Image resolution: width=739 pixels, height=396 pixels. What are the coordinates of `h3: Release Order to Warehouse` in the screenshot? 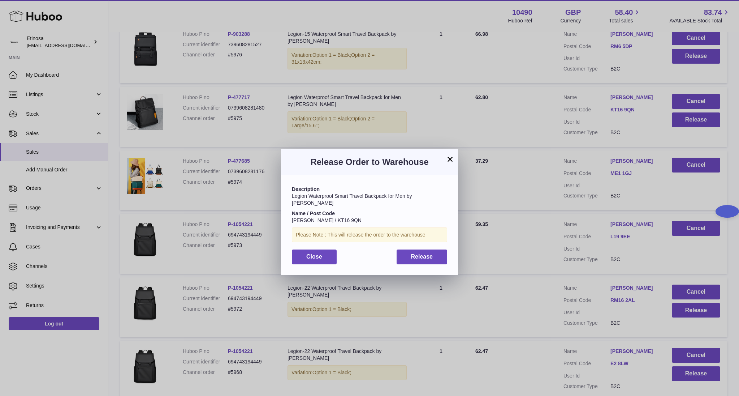 It's located at (370, 162).